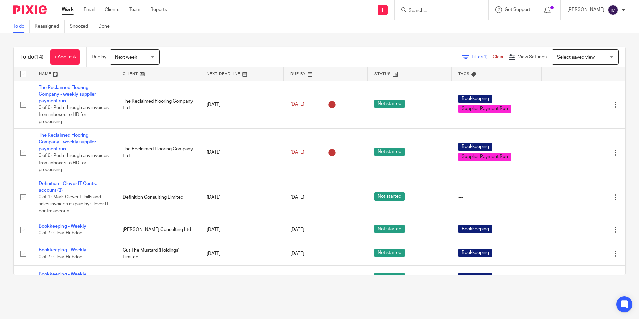 The height and width of the screenshot is (319, 639). What do you see at coordinates (438, 11) in the screenshot?
I see `input: Search` at bounding box center [438, 11].